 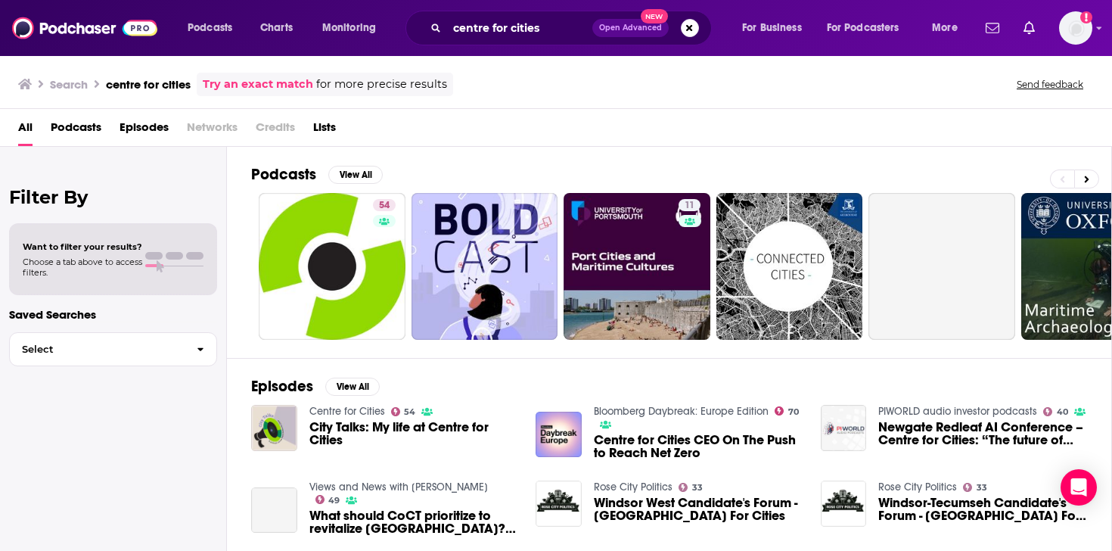 What do you see at coordinates (1079, 487) in the screenshot?
I see `div: Open Intercom Messenger` at bounding box center [1079, 487].